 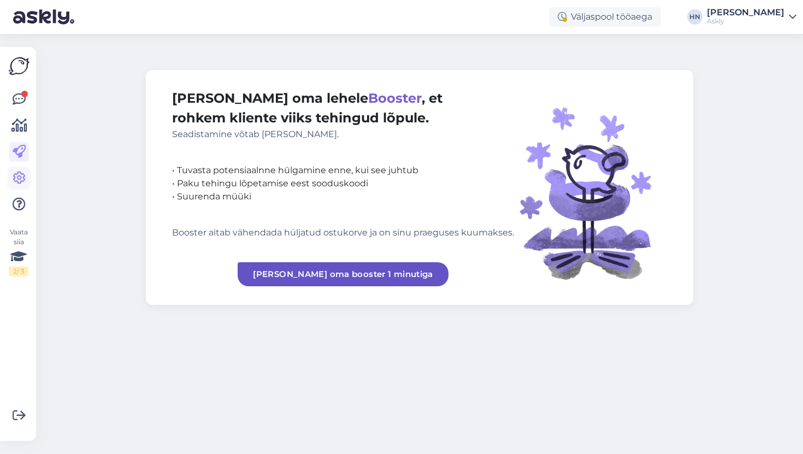 I want to click on div: Askly, so click(x=745, y=21).